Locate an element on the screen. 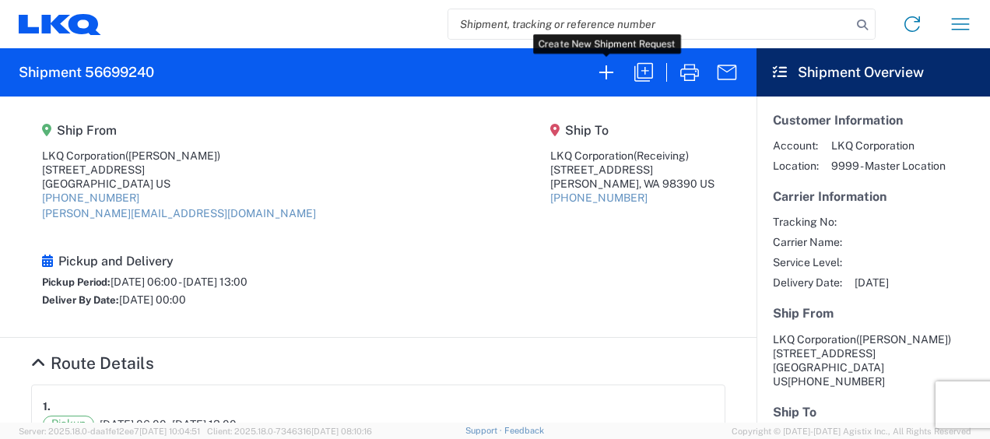 The height and width of the screenshot is (439, 990). span: Delivery Date: is located at coordinates (807, 283).